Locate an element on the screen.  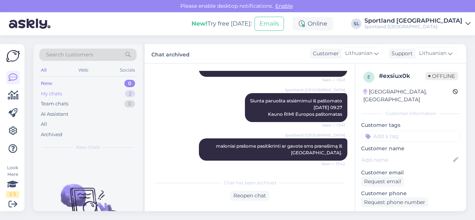
div: Request phone number is located at coordinates (395, 202).